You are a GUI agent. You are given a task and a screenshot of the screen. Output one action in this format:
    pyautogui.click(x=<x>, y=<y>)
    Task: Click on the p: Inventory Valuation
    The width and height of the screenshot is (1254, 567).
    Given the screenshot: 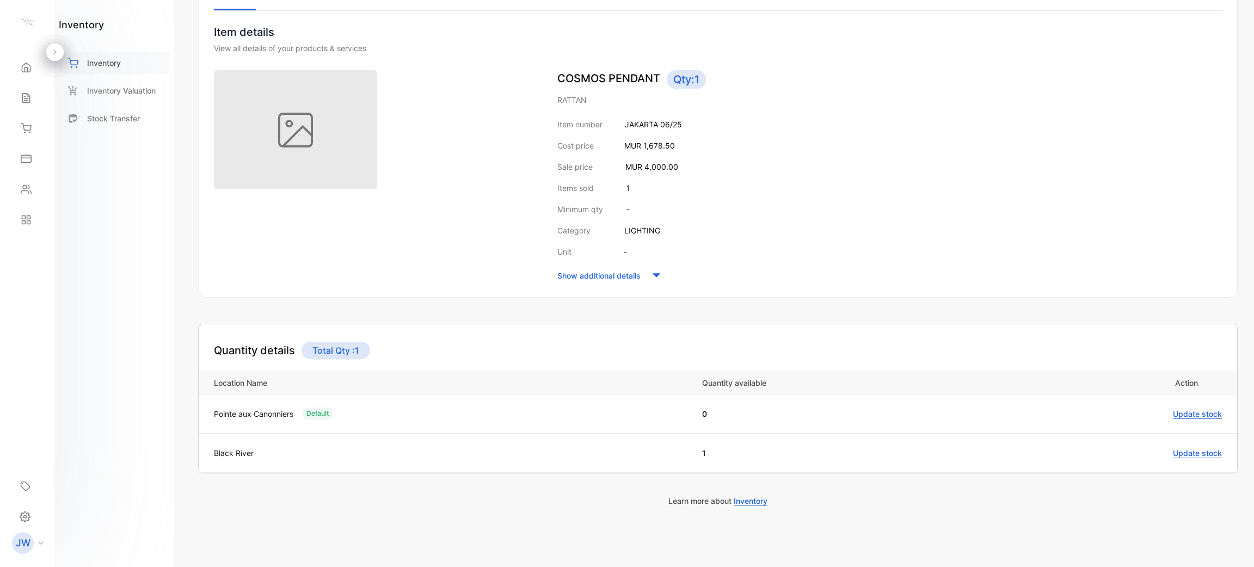 What is the action you would take?
    pyautogui.click(x=121, y=90)
    